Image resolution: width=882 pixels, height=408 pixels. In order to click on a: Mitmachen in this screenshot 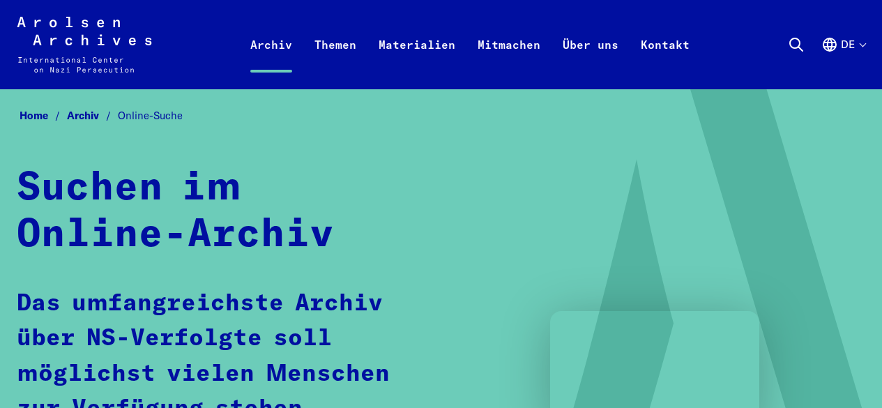, I will do `click(509, 61)`.